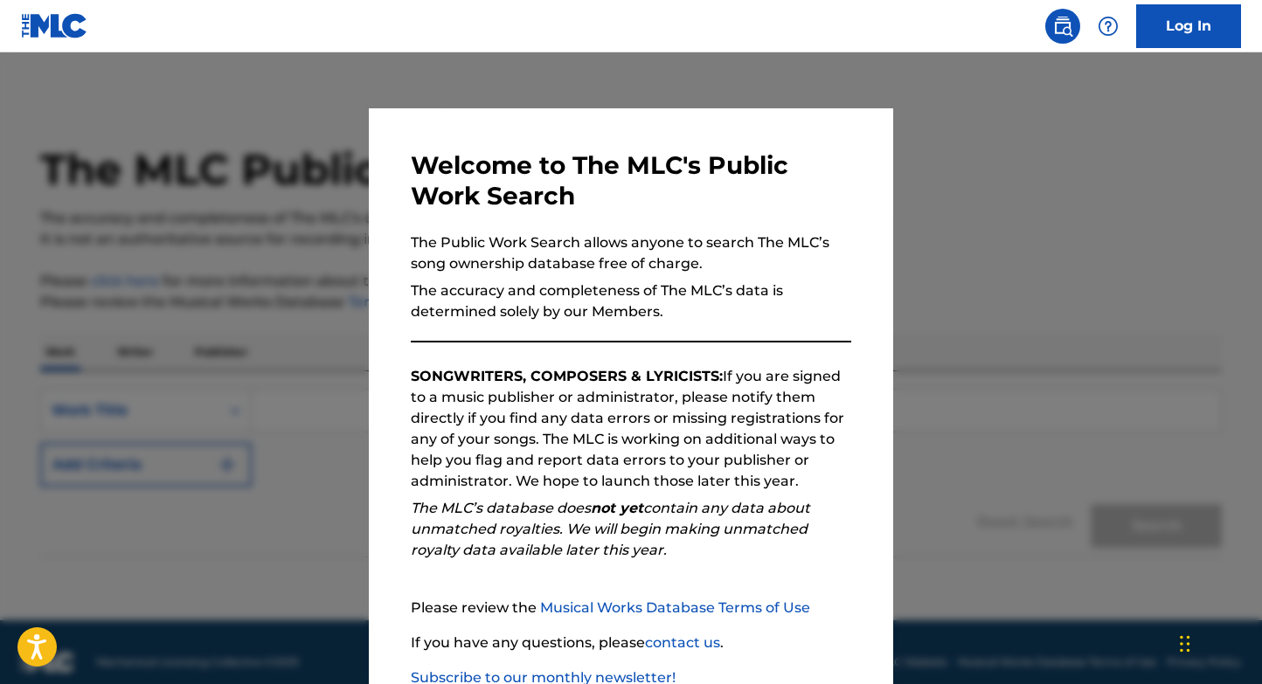  What do you see at coordinates (683, 643) in the screenshot?
I see `a: contact us` at bounding box center [683, 643].